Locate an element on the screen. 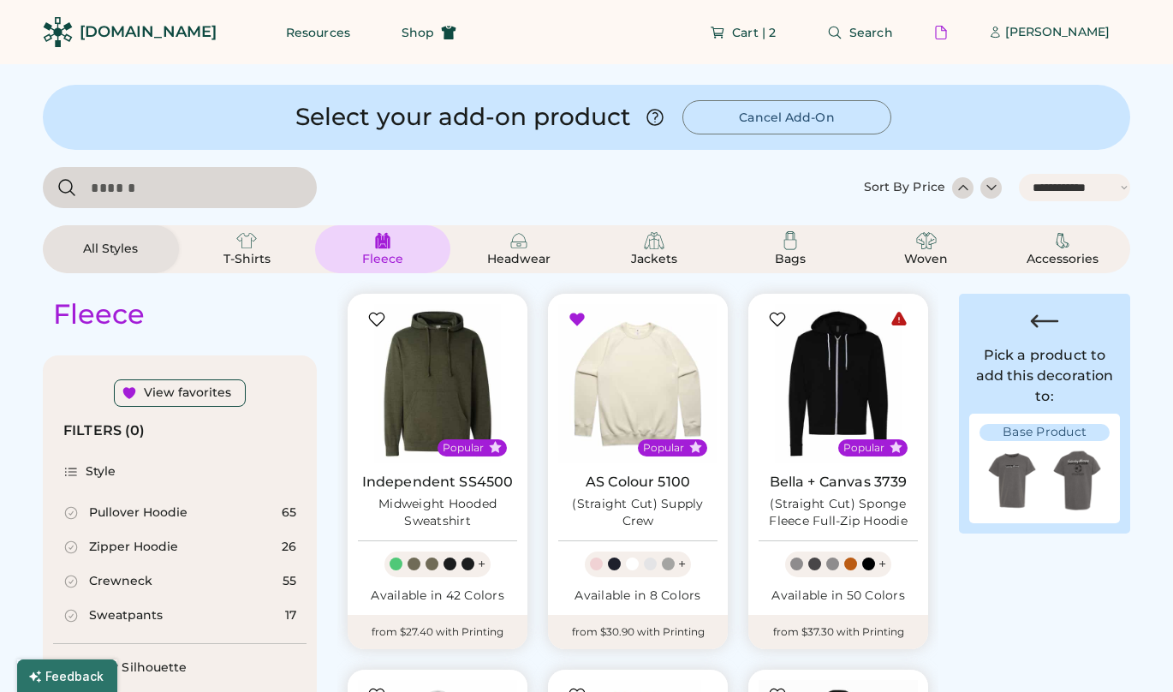 This screenshot has height=692, width=1173. a: Bella + Canvas 3739 is located at coordinates (838, 482).